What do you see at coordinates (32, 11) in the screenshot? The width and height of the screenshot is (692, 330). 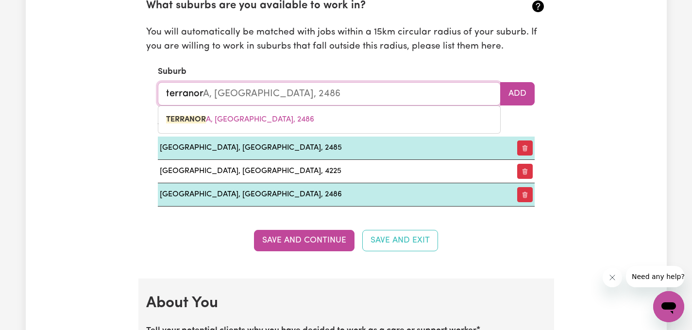 I see `span: Need any help?` at bounding box center [32, 11].